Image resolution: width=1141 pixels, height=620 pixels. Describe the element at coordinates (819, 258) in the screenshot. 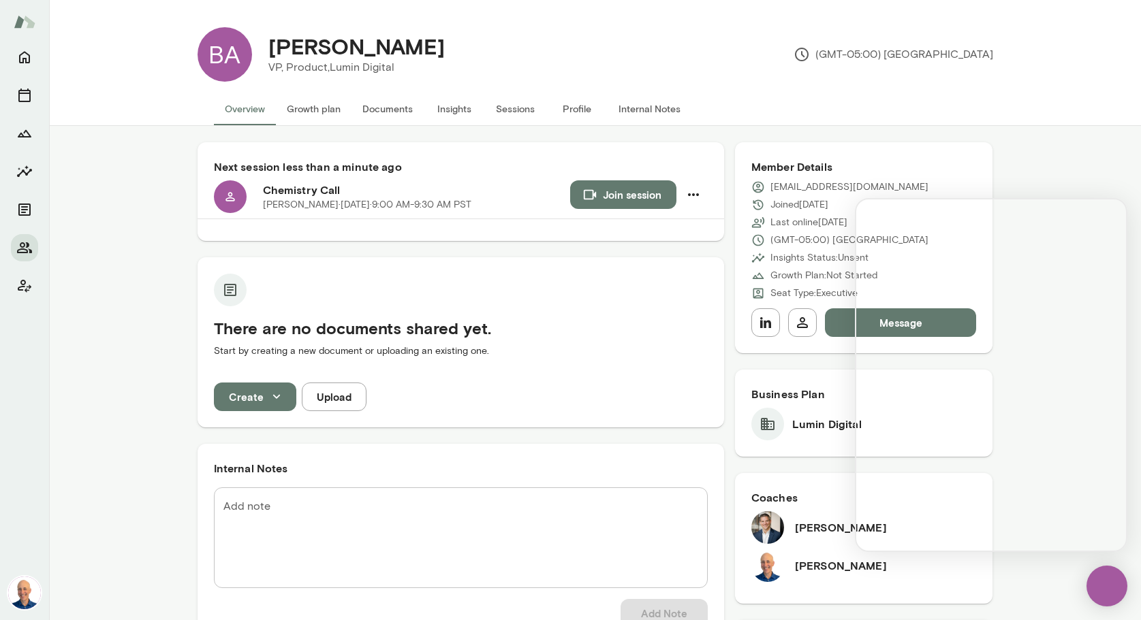

I see `p: Insights Status: Unsent` at that location.